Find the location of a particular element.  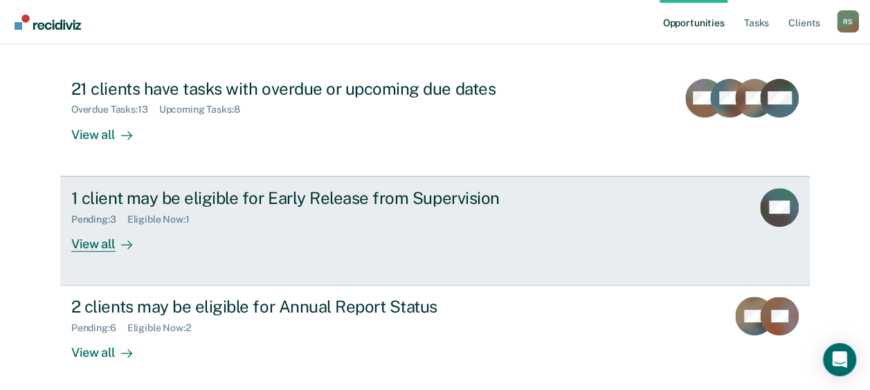

button: Profile dropdown button is located at coordinates (848, 21).